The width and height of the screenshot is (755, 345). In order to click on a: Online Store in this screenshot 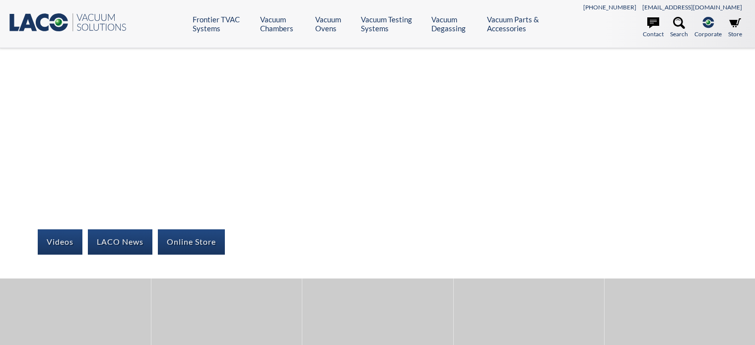, I will do `click(191, 242)`.